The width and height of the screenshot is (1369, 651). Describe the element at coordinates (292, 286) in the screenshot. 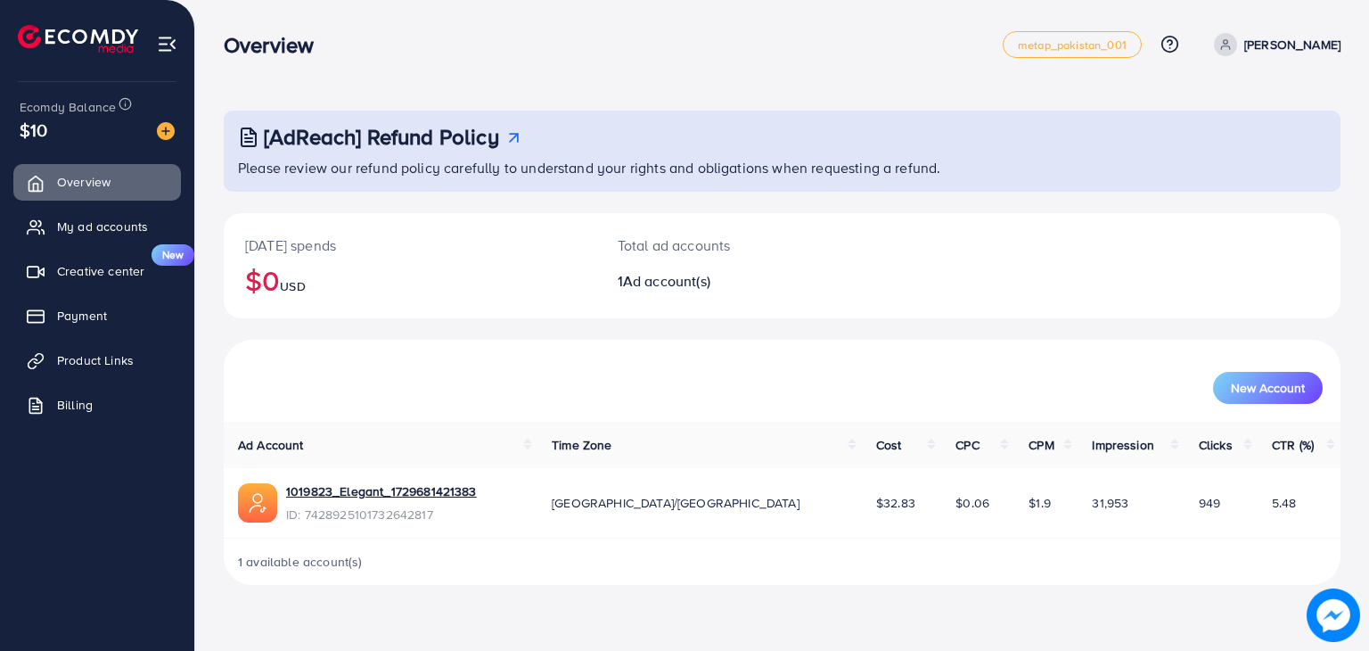

I see `span: USD` at that location.